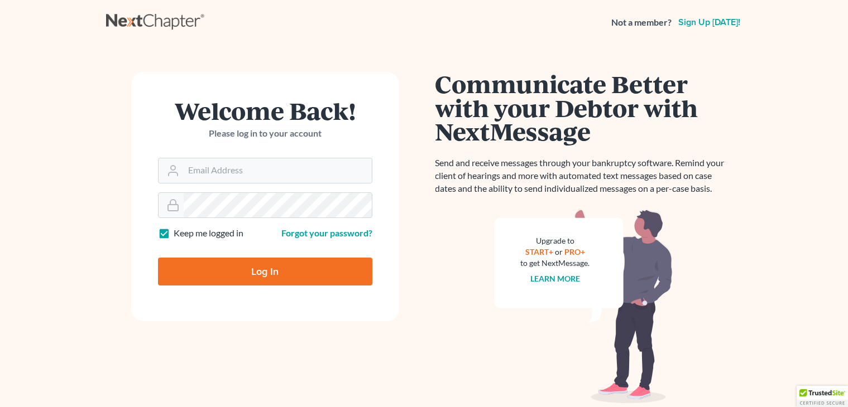  What do you see at coordinates (822, 397) in the screenshot?
I see `div: TrustedSite Certified` at bounding box center [822, 397].